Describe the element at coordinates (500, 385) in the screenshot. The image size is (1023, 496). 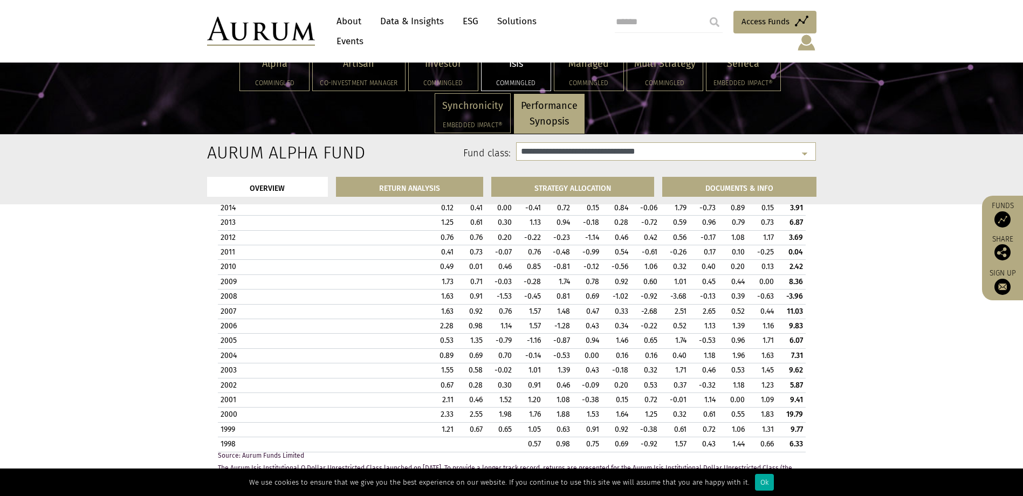
I see `td: 0.30` at that location.